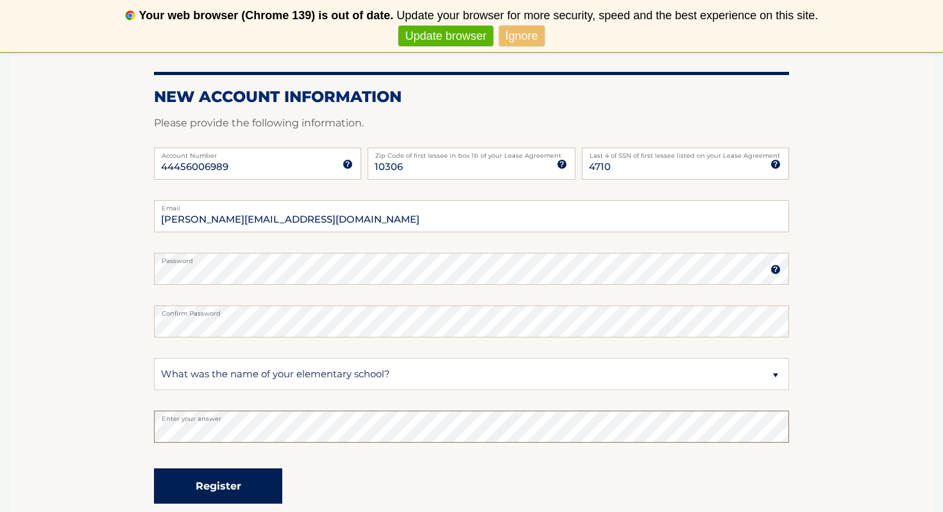 The width and height of the screenshot is (943, 512). What do you see at coordinates (472, 258) in the screenshot?
I see `label: Password` at bounding box center [472, 258].